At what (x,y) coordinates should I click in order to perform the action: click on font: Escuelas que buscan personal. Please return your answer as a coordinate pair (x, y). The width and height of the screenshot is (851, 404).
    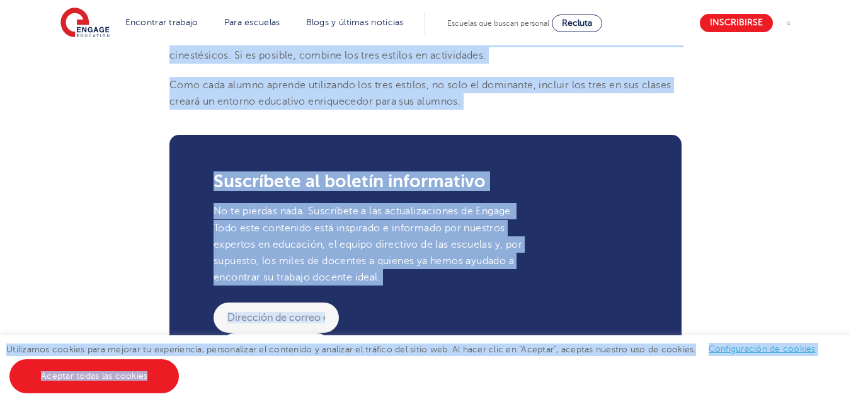
    Looking at the image, I should click on (498, 23).